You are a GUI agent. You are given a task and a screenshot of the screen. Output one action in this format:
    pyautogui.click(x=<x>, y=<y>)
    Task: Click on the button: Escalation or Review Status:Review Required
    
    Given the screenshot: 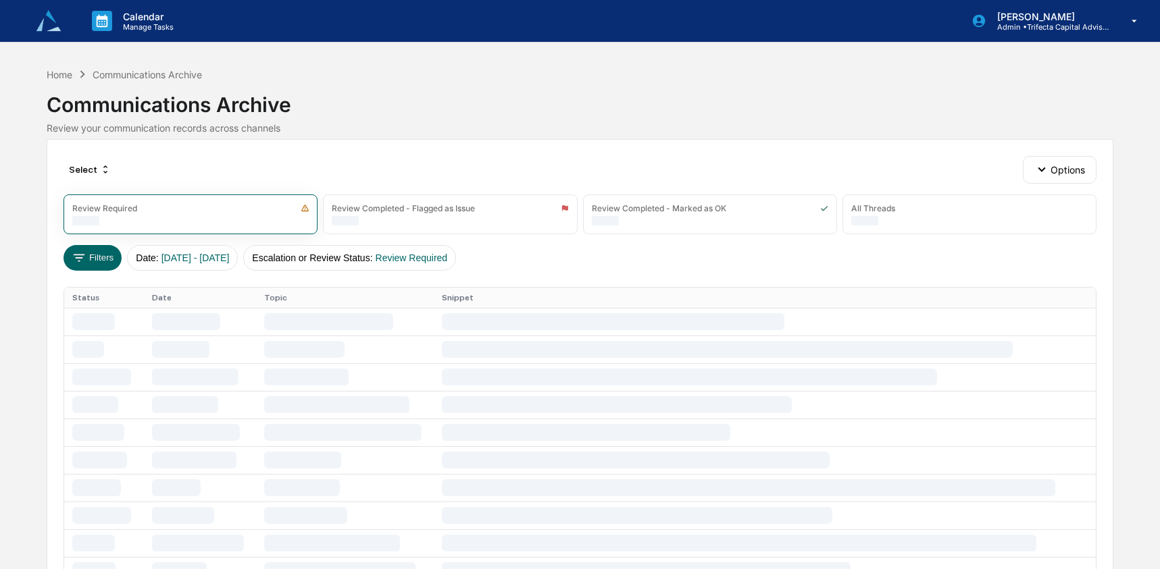 What is the action you would take?
    pyautogui.click(x=349, y=258)
    